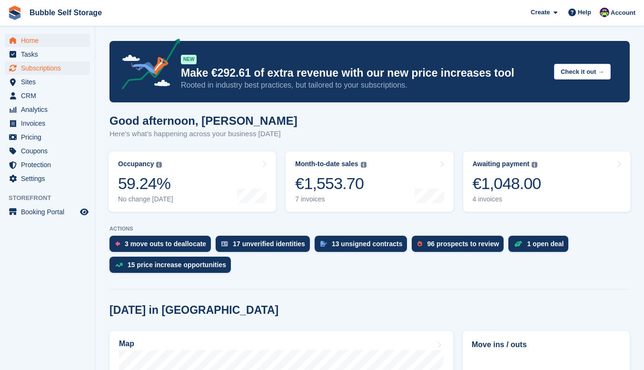 This screenshot has width=644, height=370. What do you see at coordinates (49, 54) in the screenshot?
I see `span: Tasks` at bounding box center [49, 54].